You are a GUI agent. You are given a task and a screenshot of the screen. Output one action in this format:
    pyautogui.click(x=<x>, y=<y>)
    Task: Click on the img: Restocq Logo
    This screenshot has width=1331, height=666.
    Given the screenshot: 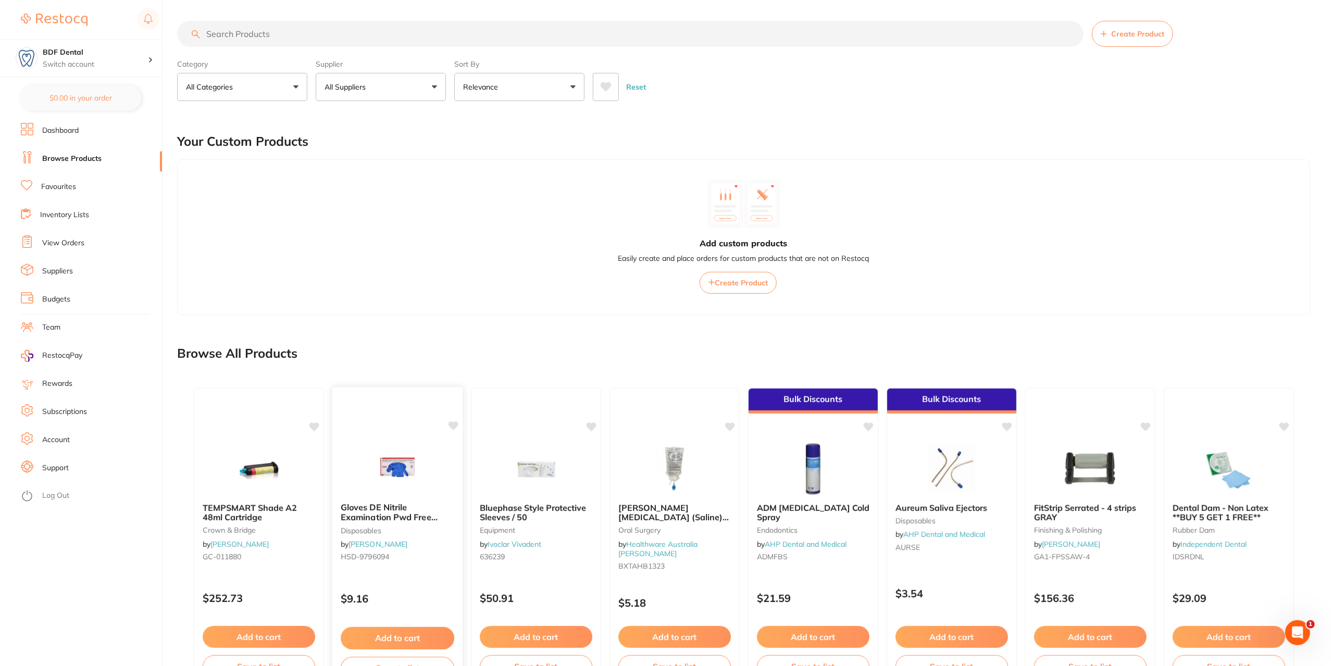 What is the action you would take?
    pyautogui.click(x=54, y=20)
    